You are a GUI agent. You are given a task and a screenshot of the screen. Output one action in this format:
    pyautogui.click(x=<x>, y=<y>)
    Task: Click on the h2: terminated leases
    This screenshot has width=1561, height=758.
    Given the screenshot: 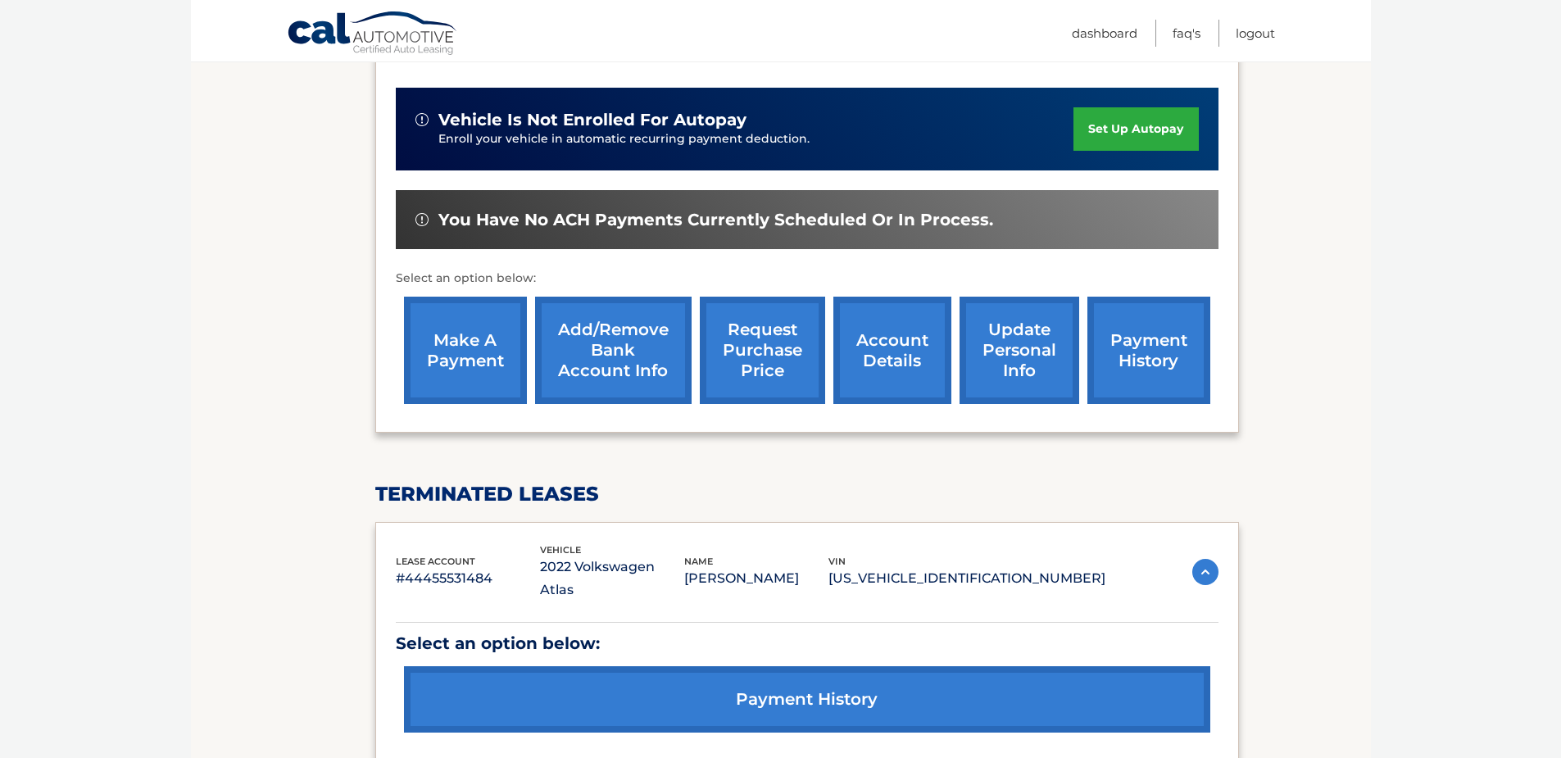 What is the action you would take?
    pyautogui.click(x=807, y=494)
    